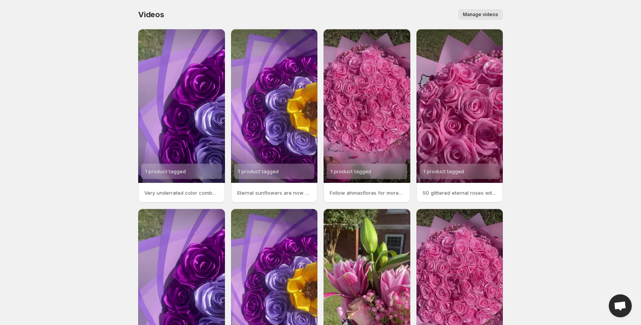 Image resolution: width=641 pixels, height=325 pixels. I want to click on span: Videos, so click(151, 15).